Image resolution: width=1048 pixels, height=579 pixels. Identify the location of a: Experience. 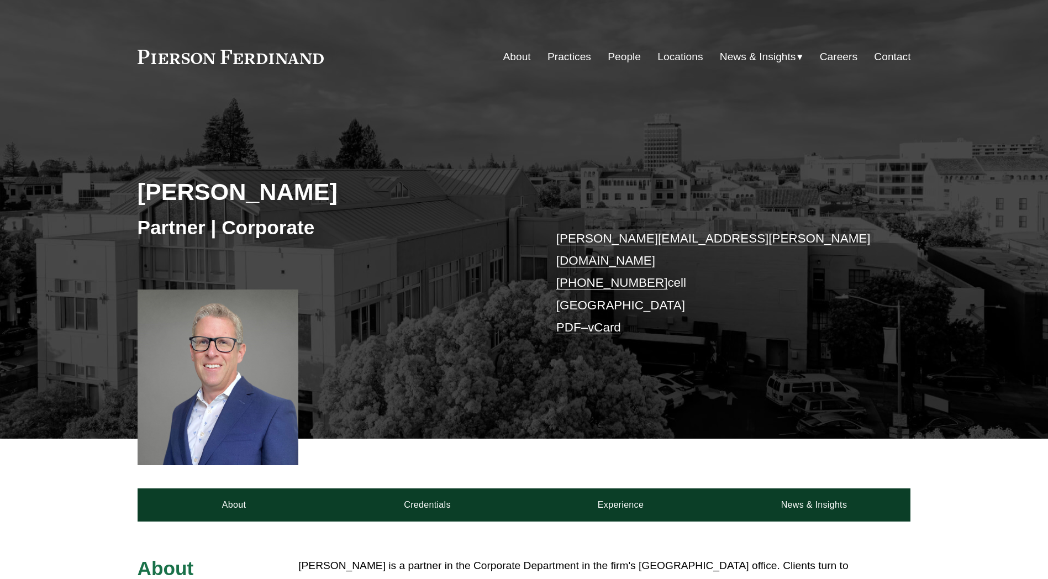
(621, 505).